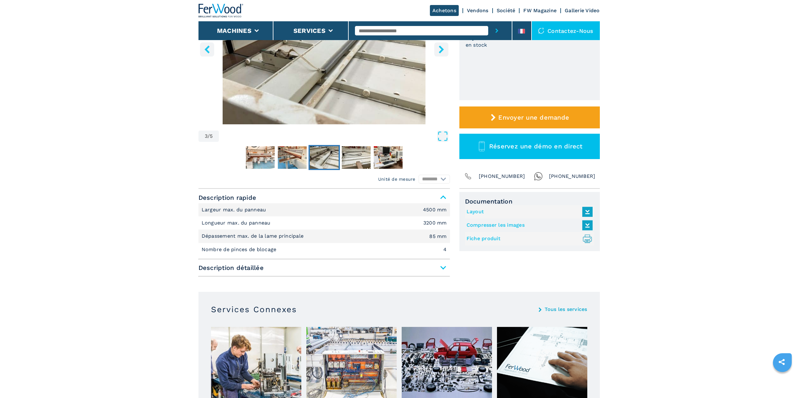 The height and width of the screenshot is (398, 798). I want to click on a: Tous les services, so click(566, 310).